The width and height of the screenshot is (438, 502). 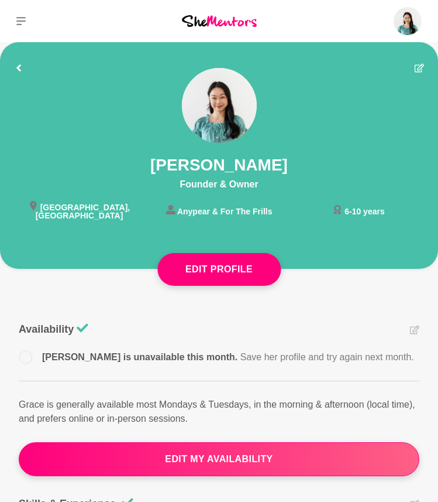 What do you see at coordinates (326, 356) in the screenshot?
I see `span: Save her profile and try again next month.` at bounding box center [326, 356].